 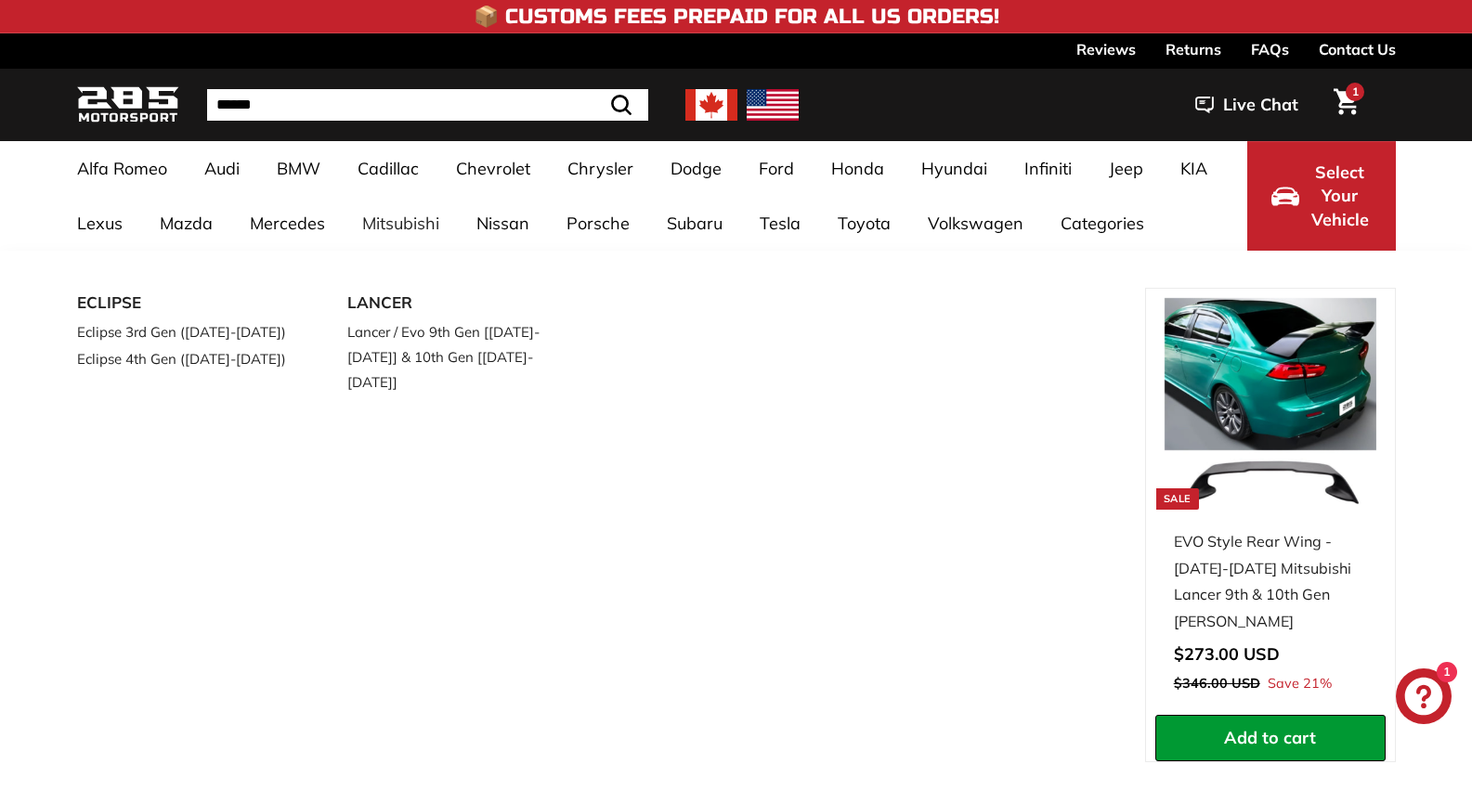 What do you see at coordinates (187, 303) in the screenshot?
I see `a: ECLIPSE` at bounding box center [187, 303].